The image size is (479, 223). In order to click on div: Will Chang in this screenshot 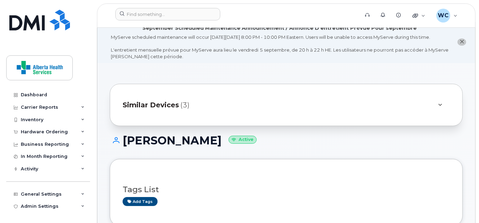, I will do `click(447, 16)`.